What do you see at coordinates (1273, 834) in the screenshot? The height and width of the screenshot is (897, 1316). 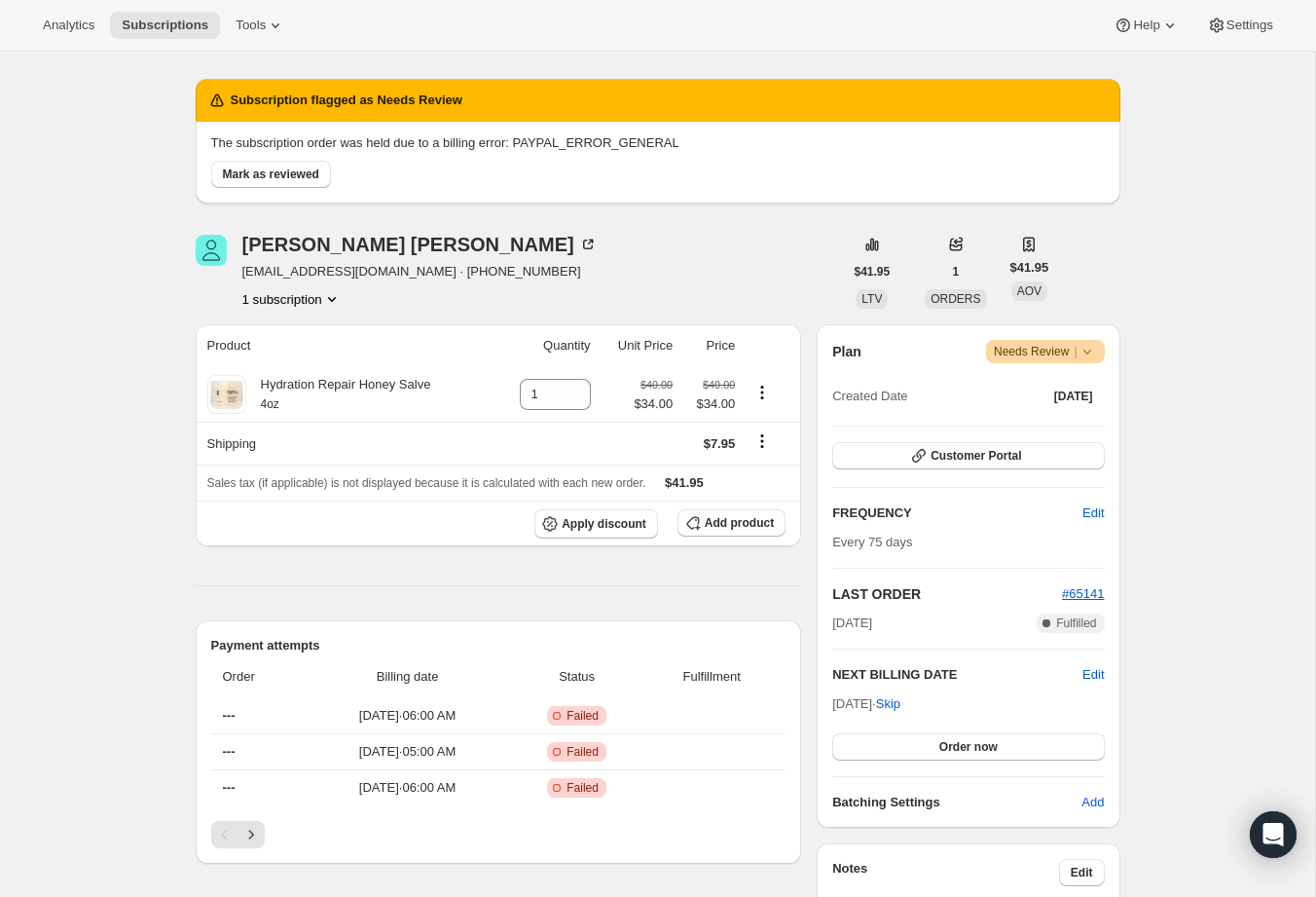 I see `div: Open Intercom Messenger` at bounding box center [1273, 834].